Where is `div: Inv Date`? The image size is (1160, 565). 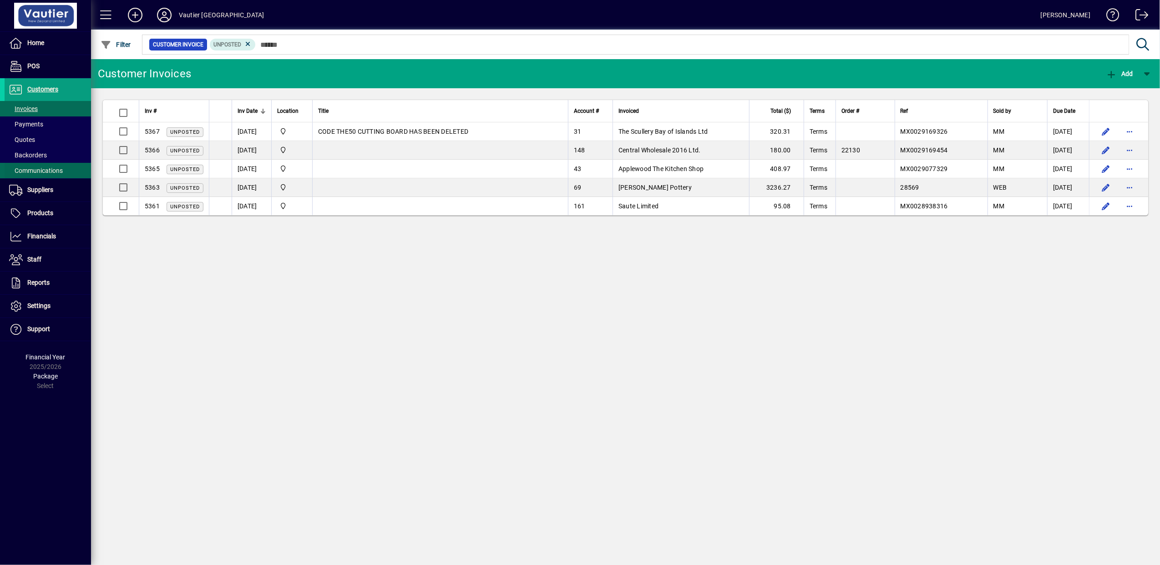
div: Inv Date is located at coordinates (252, 111).